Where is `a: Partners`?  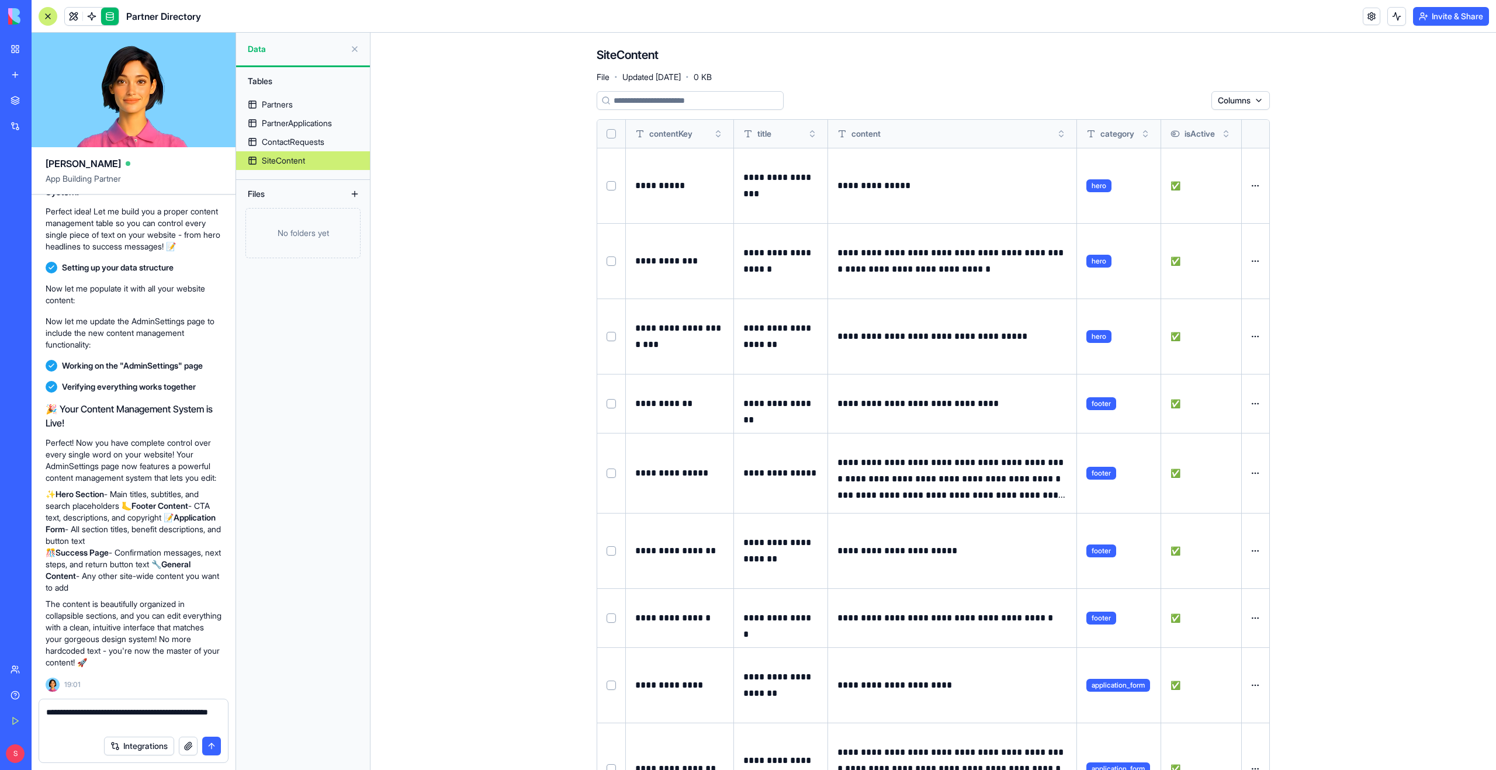 a: Partners is located at coordinates (303, 105).